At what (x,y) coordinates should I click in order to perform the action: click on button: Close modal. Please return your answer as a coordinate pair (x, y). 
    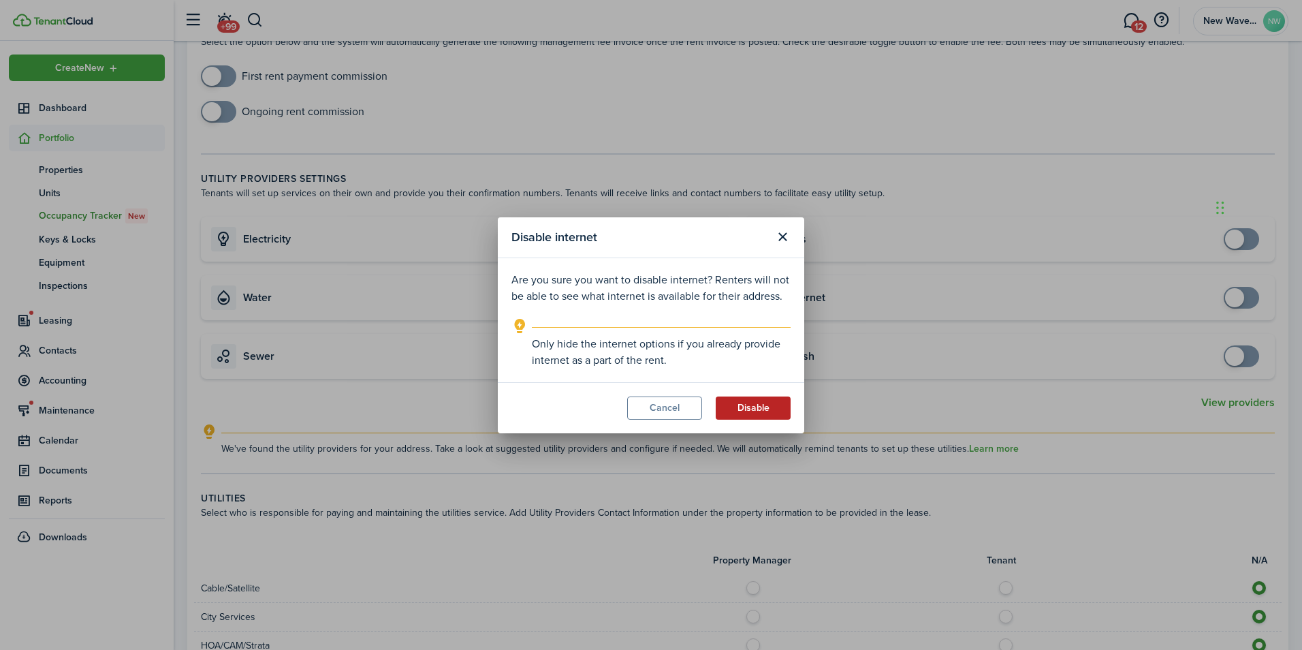
    Looking at the image, I should click on (782, 237).